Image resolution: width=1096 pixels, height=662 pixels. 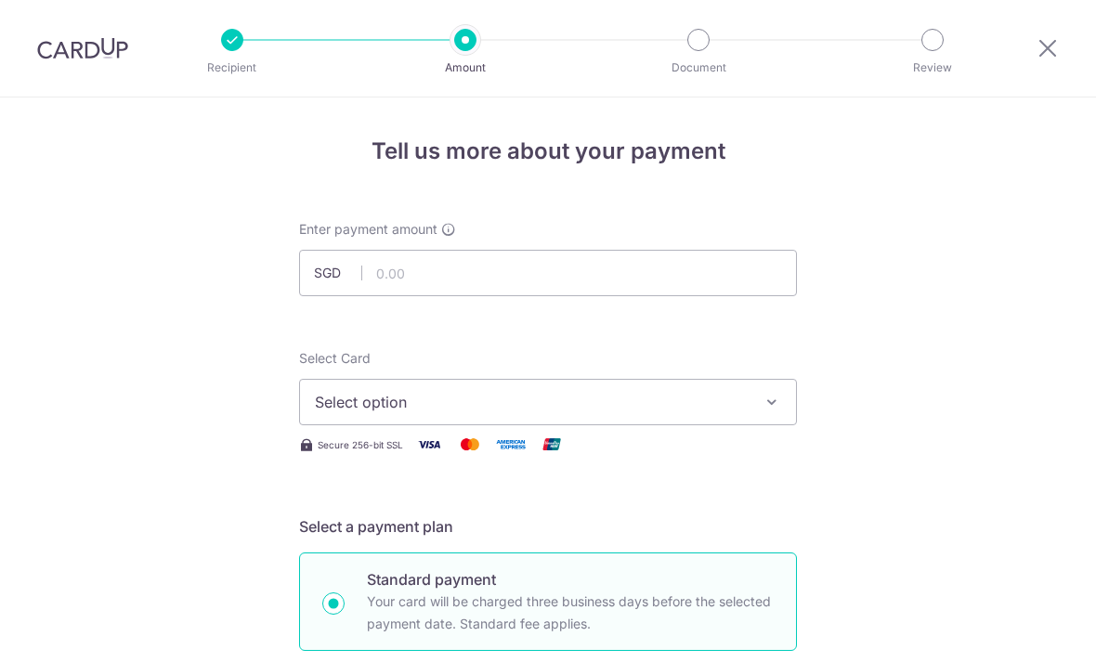 I want to click on h5: Select a payment plan, so click(x=548, y=527).